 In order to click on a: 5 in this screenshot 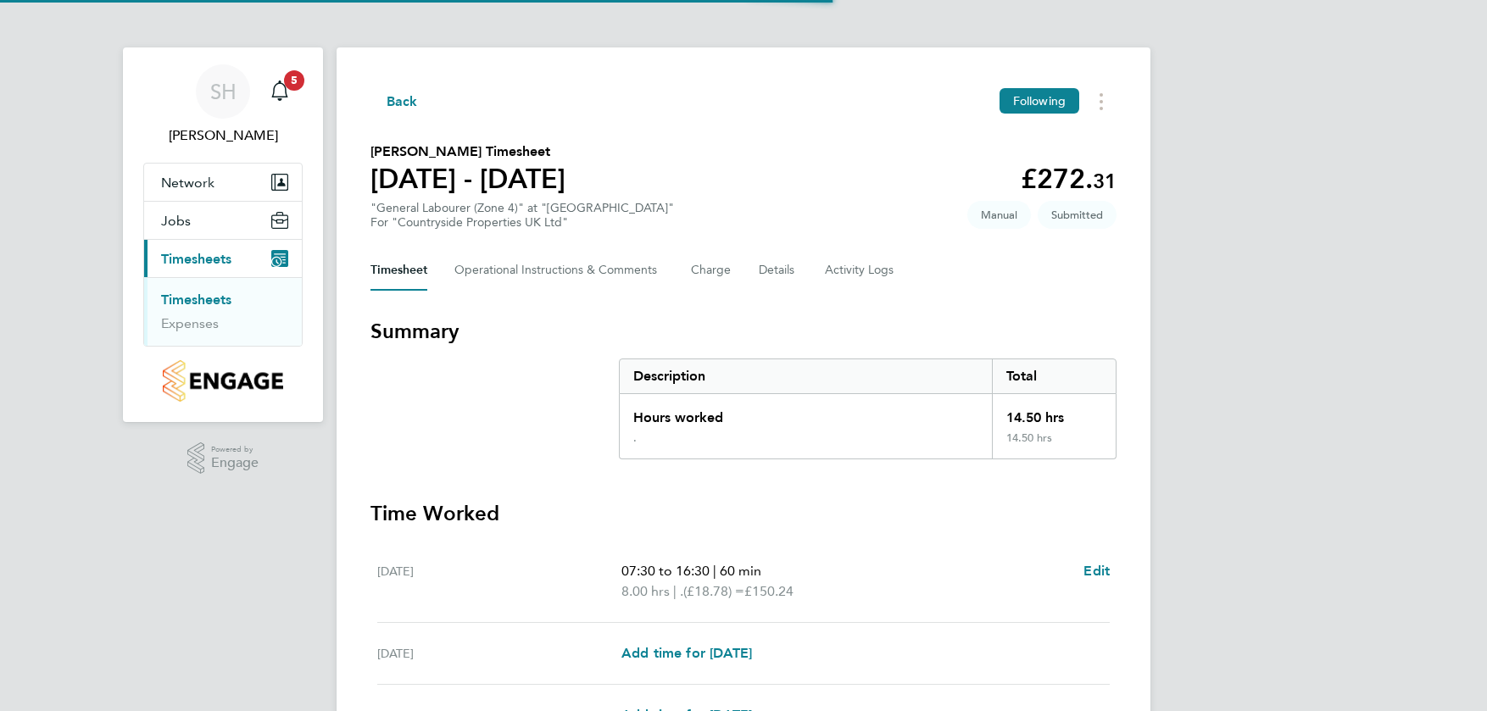, I will do `click(280, 92)`.